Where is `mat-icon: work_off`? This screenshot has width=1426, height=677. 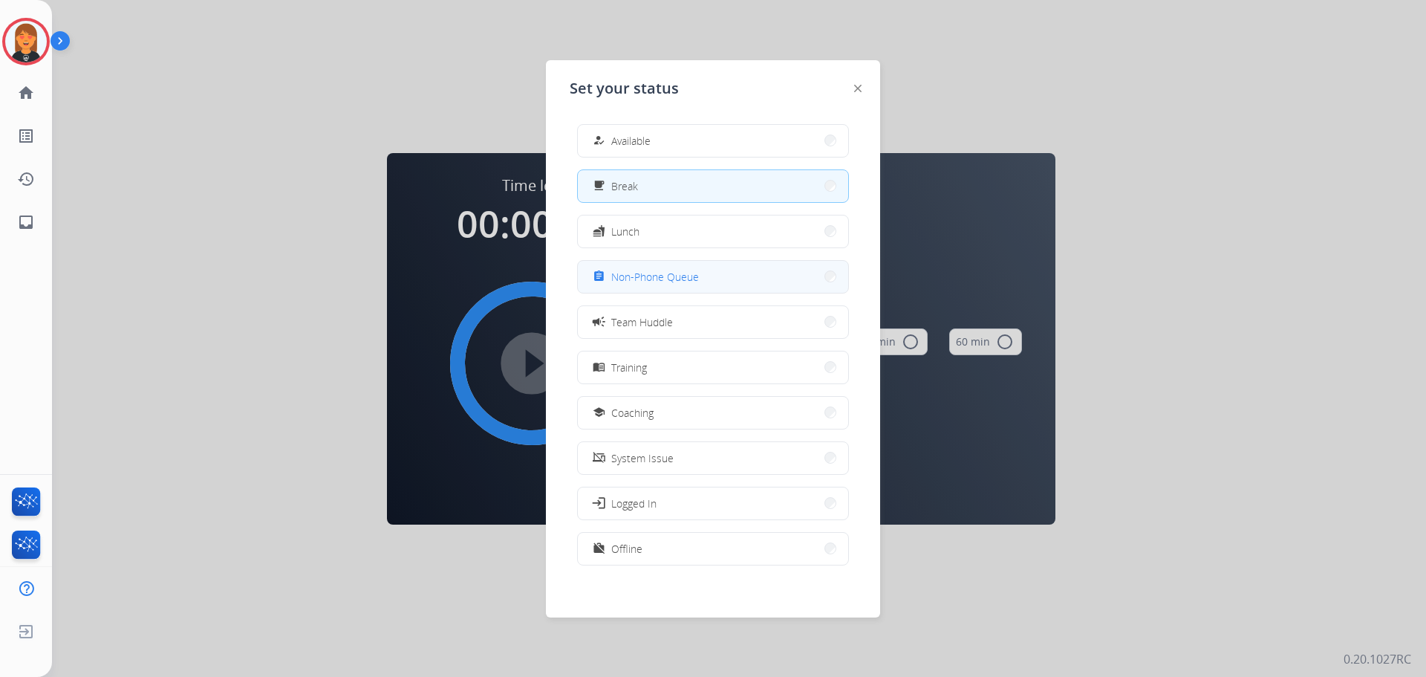
mat-icon: work_off is located at coordinates (599, 548).